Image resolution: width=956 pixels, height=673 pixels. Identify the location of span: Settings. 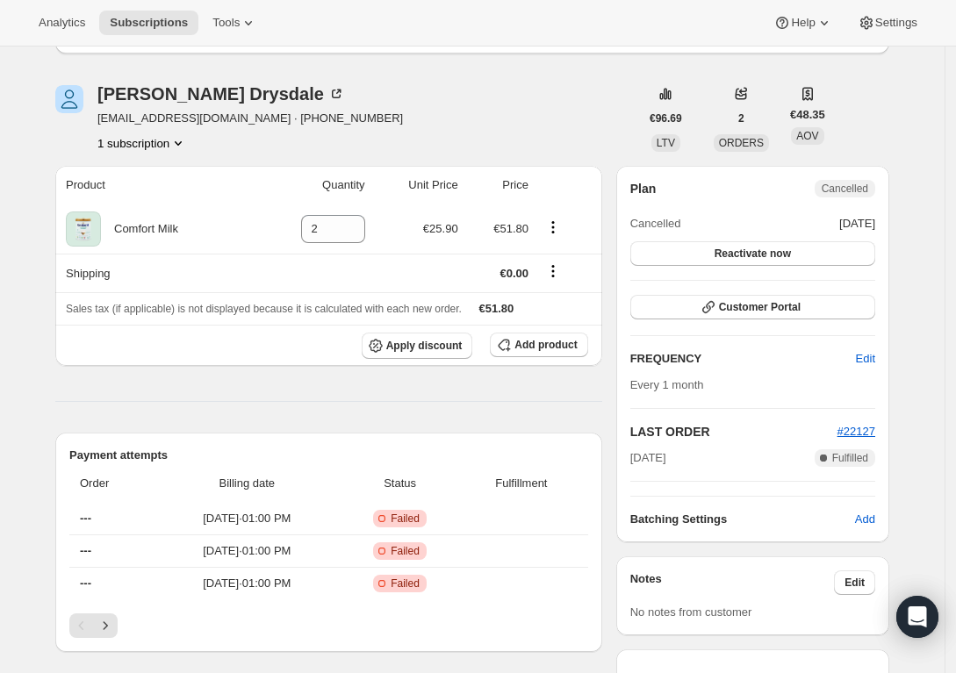
(896, 23).